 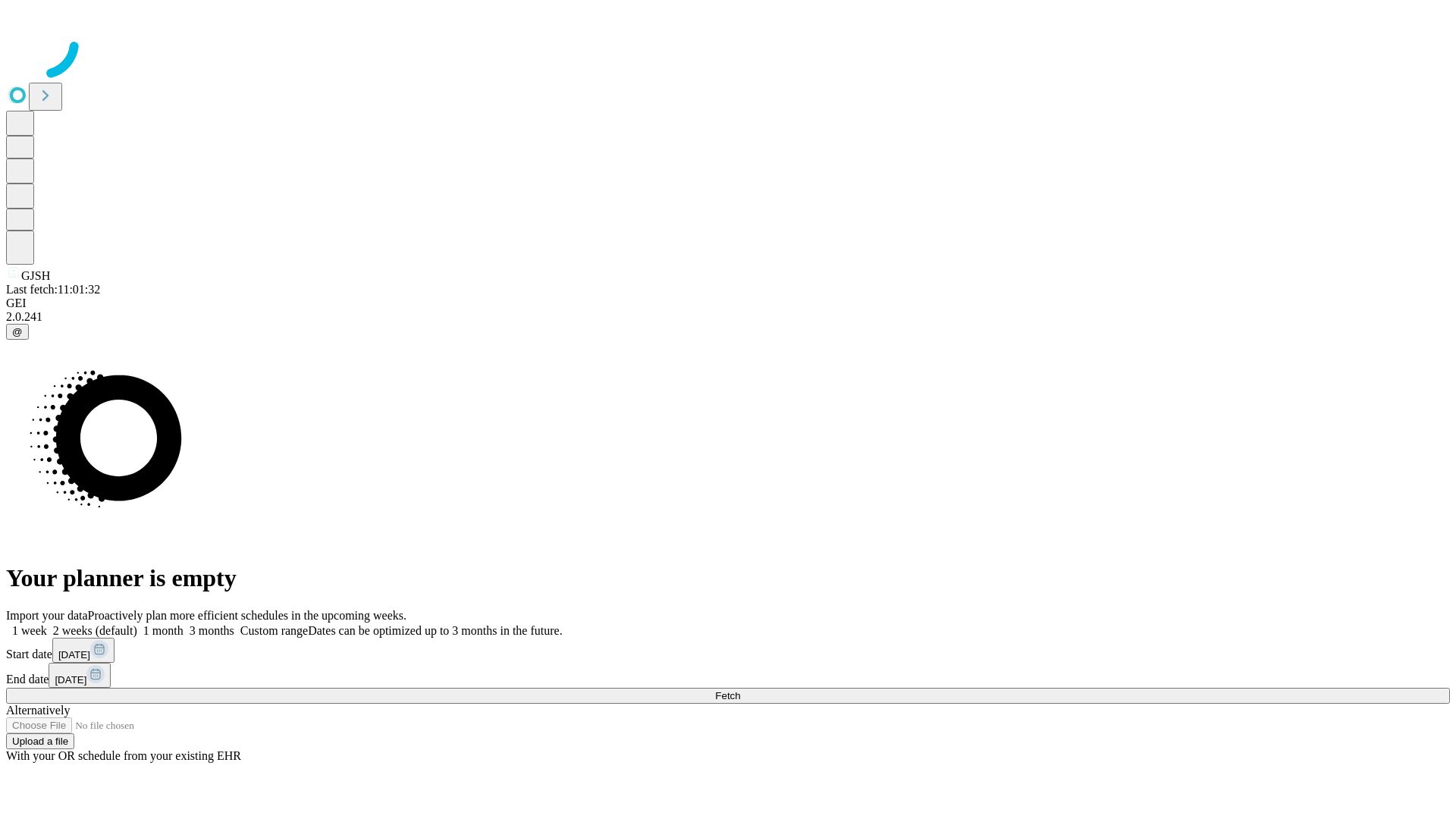 What do you see at coordinates (728, 578) in the screenshot?
I see `h1: Your planner is empty` at bounding box center [728, 578].